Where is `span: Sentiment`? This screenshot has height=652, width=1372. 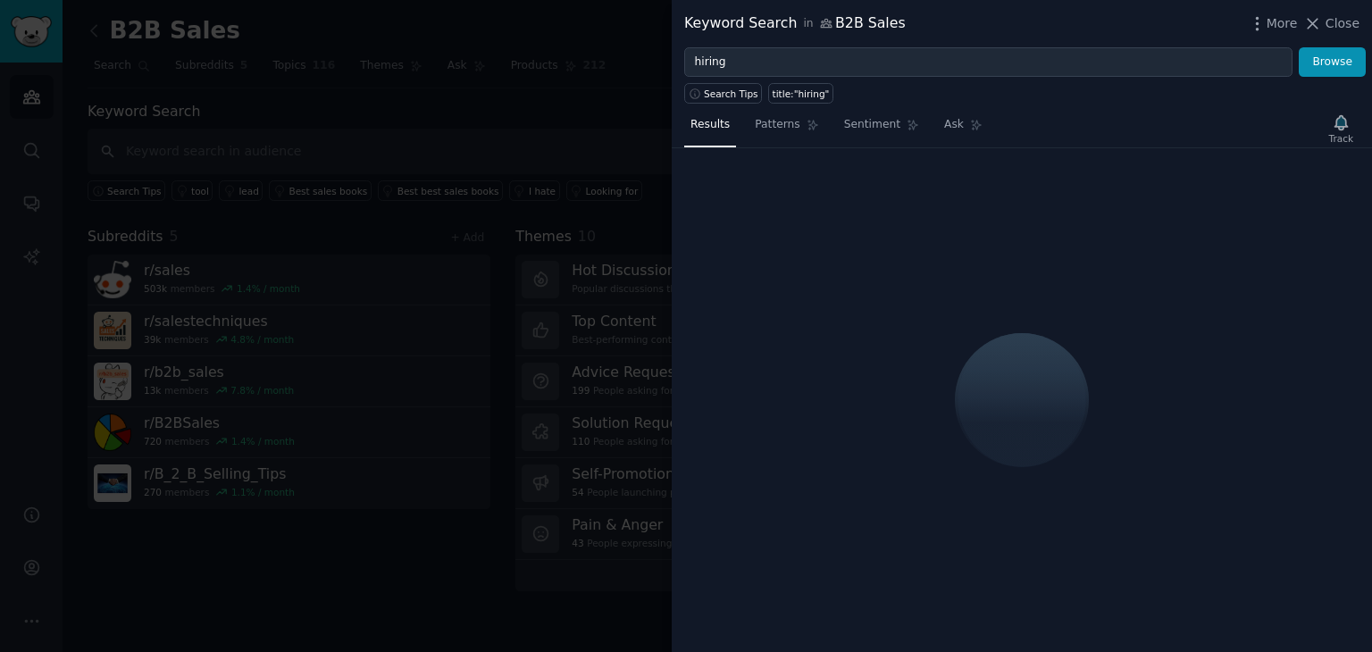
span: Sentiment is located at coordinates (872, 125).